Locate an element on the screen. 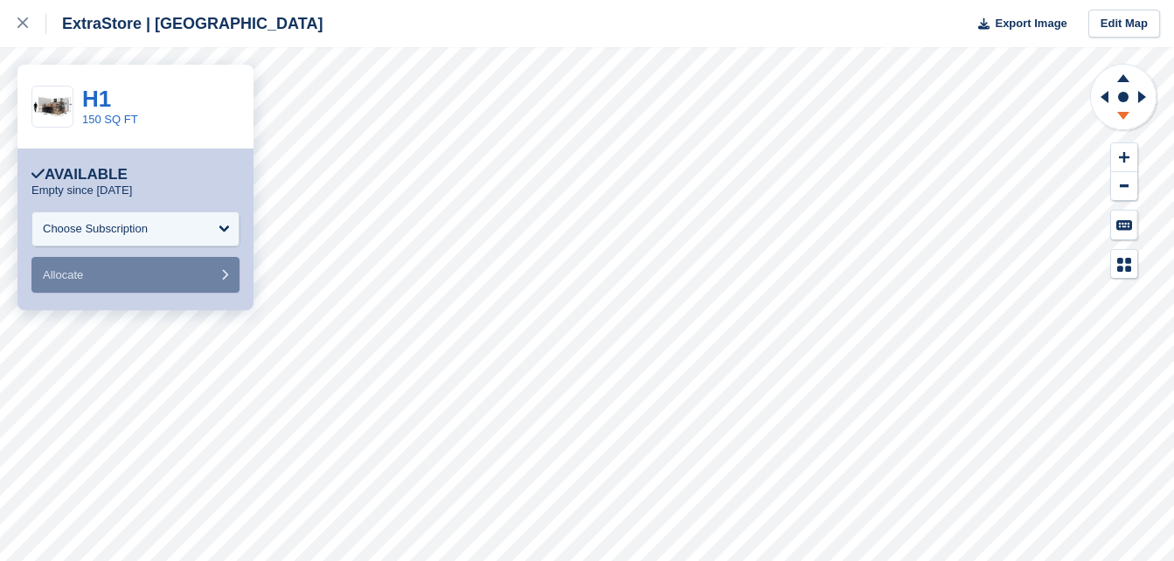 The width and height of the screenshot is (1174, 561). span: Allocate is located at coordinates (63, 274).